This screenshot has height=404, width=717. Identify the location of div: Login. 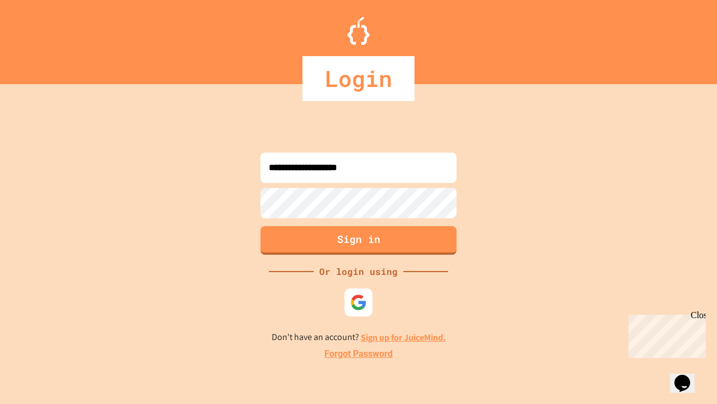
(359, 78).